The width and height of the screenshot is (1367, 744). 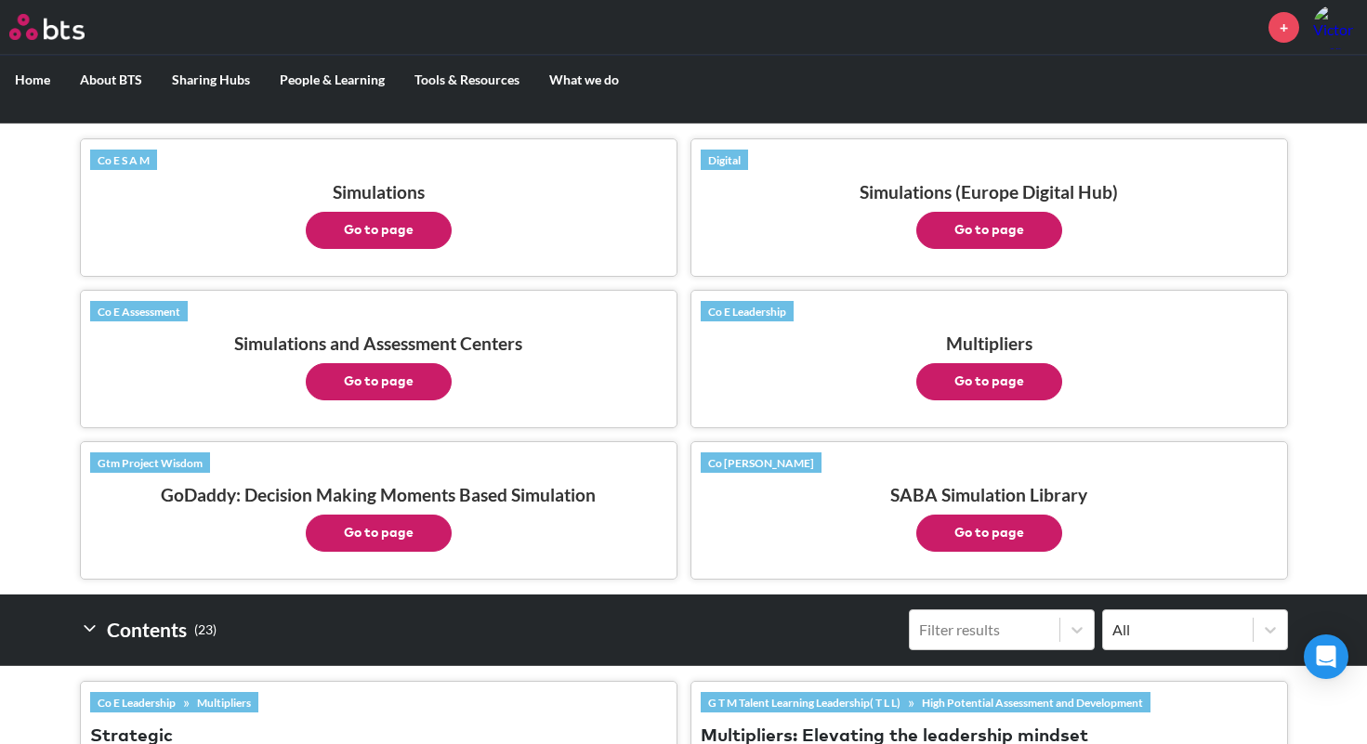 What do you see at coordinates (211, 80) in the screenshot?
I see `label: Sharing Hubs` at bounding box center [211, 80].